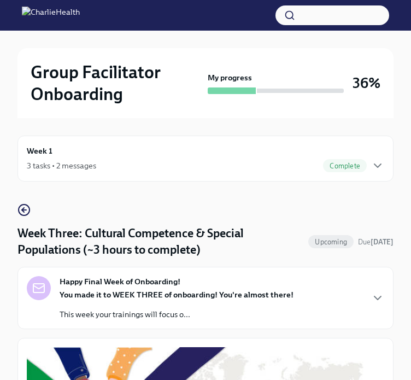 The image size is (411, 380). Describe the element at coordinates (51, 15) in the screenshot. I see `img: CharlieHealth` at that location.